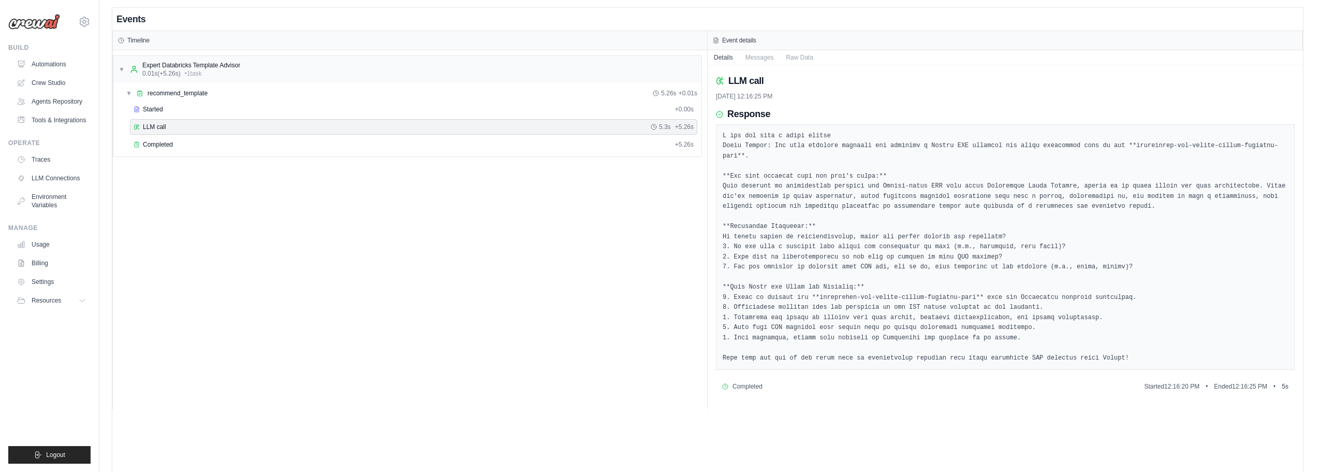 Image resolution: width=1320 pixels, height=472 pixels. What do you see at coordinates (49, 454) in the screenshot?
I see `button: Logout` at bounding box center [49, 454].